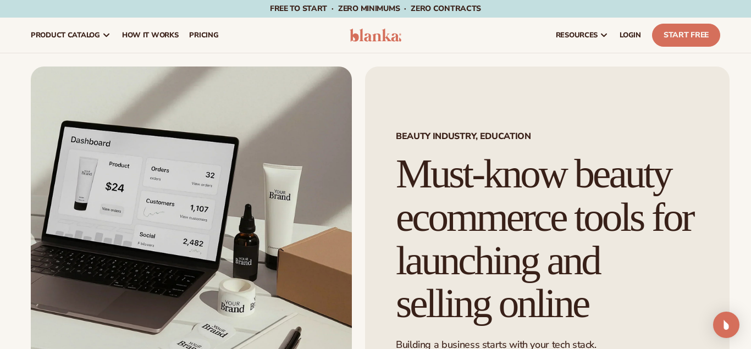 The image size is (751, 349). I want to click on a: How It Works, so click(150, 35).